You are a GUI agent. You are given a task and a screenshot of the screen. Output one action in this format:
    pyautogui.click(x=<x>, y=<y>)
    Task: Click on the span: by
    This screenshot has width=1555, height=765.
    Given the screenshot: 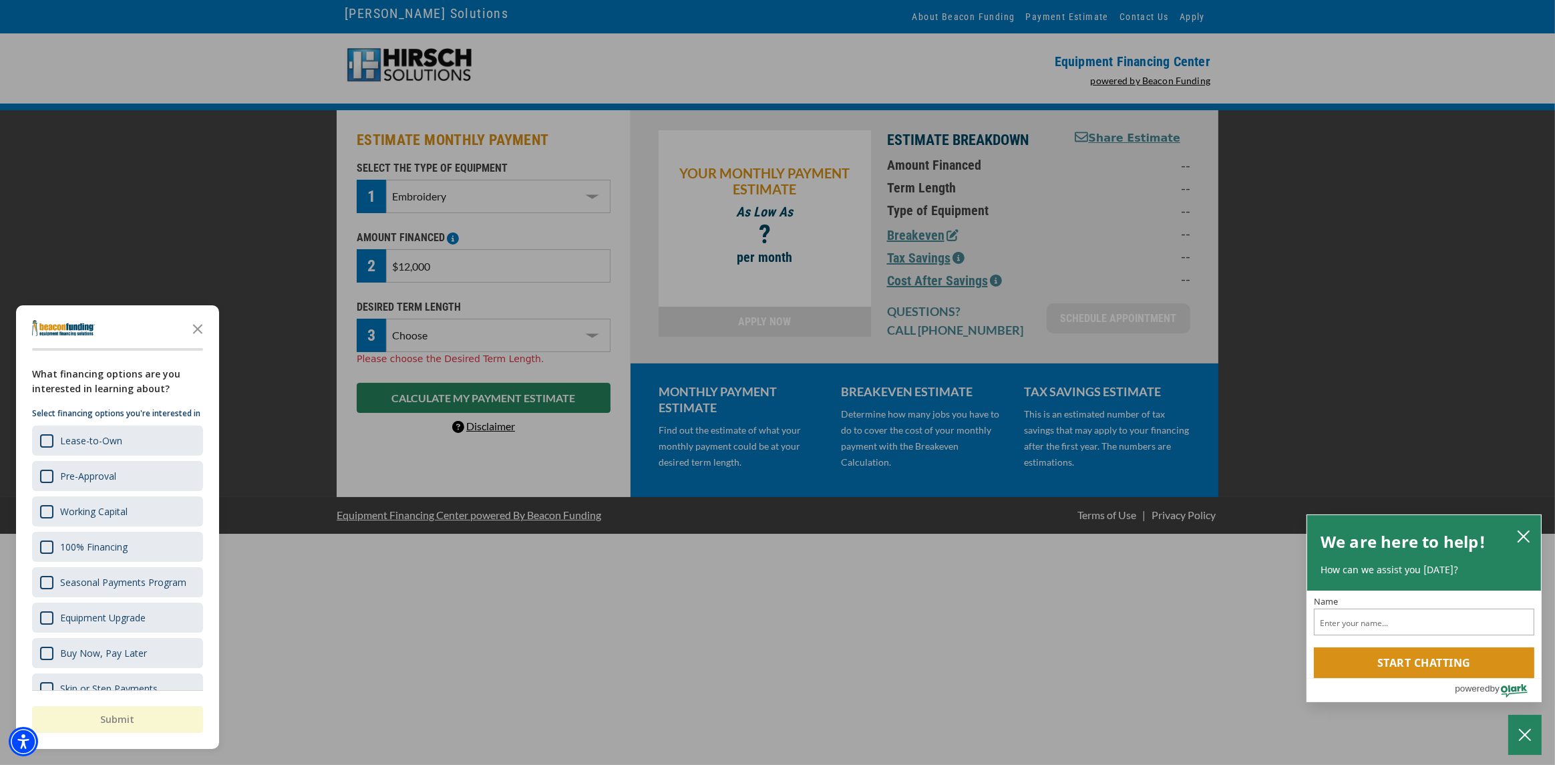 What is the action you would take?
    pyautogui.click(x=1495, y=688)
    